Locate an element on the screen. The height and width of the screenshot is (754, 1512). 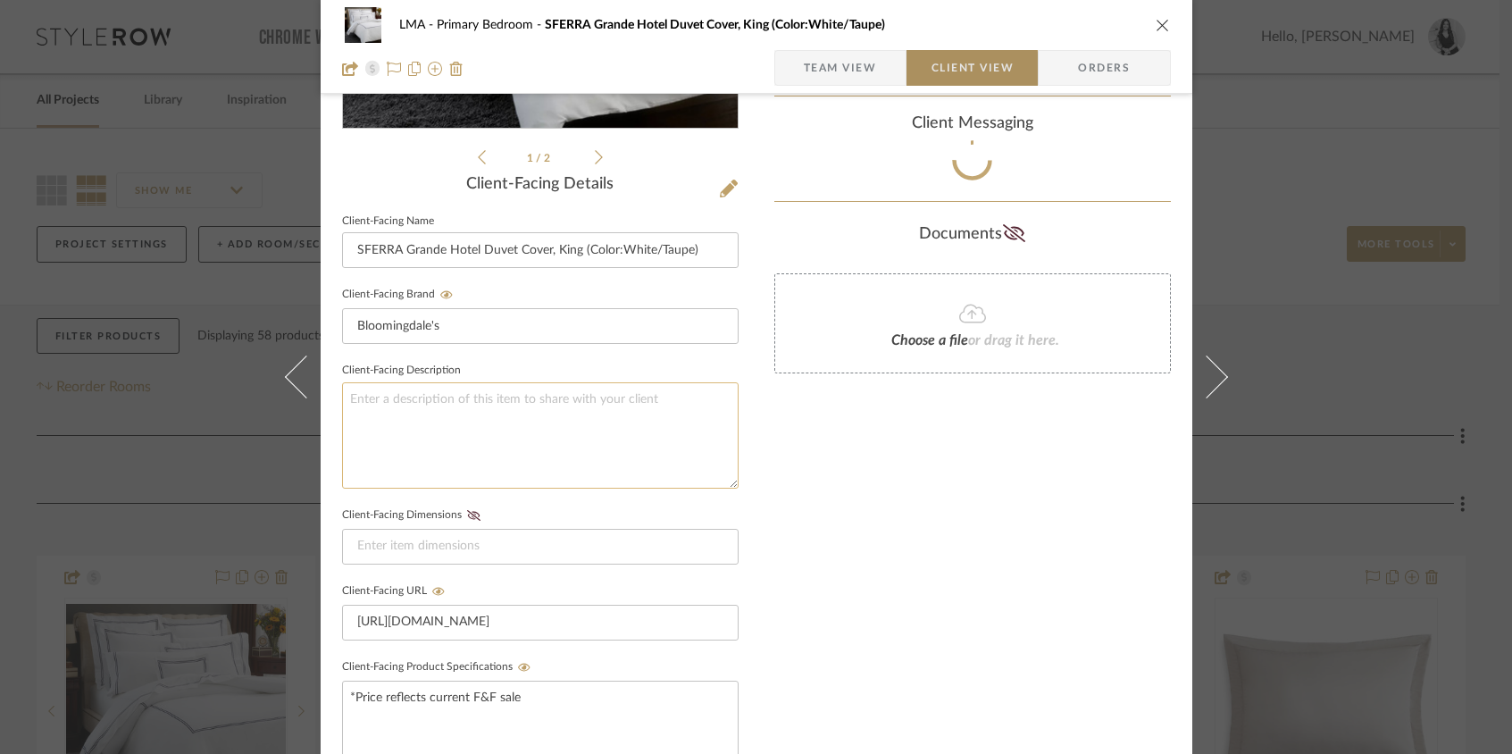
button: Client-Facing Dimensions is located at coordinates (473, 515).